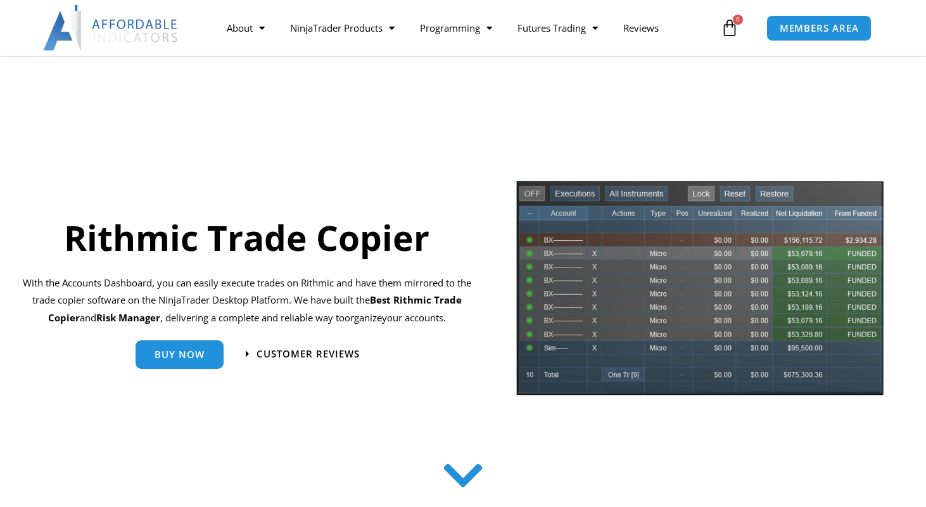 The image size is (926, 507). I want to click on a: About, so click(246, 28).